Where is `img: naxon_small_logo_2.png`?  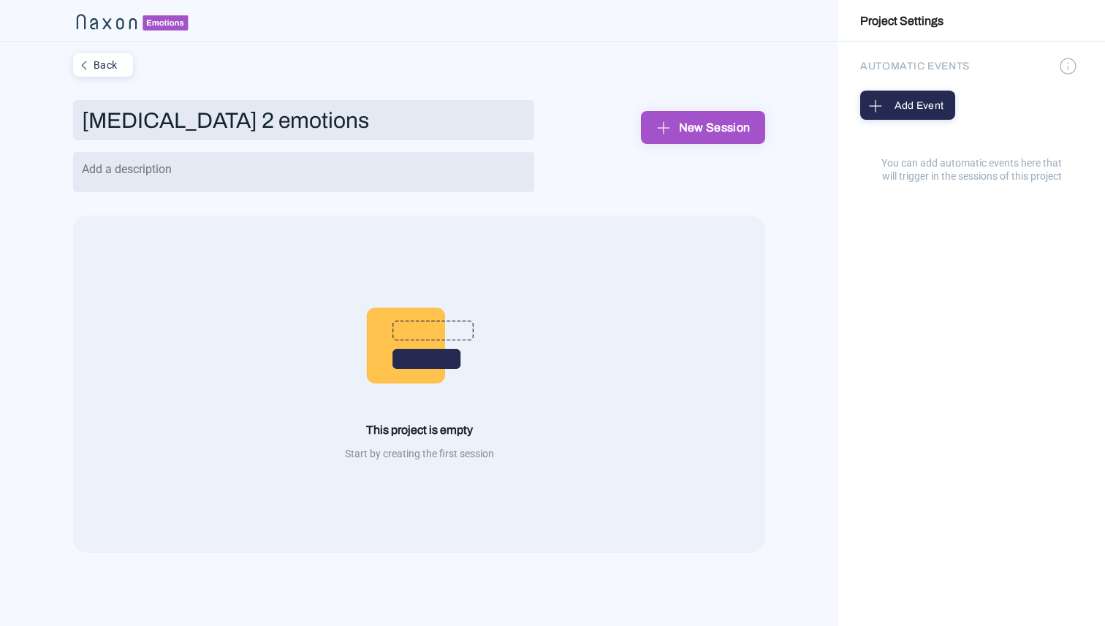
img: naxon_small_logo_2.png is located at coordinates (132, 20).